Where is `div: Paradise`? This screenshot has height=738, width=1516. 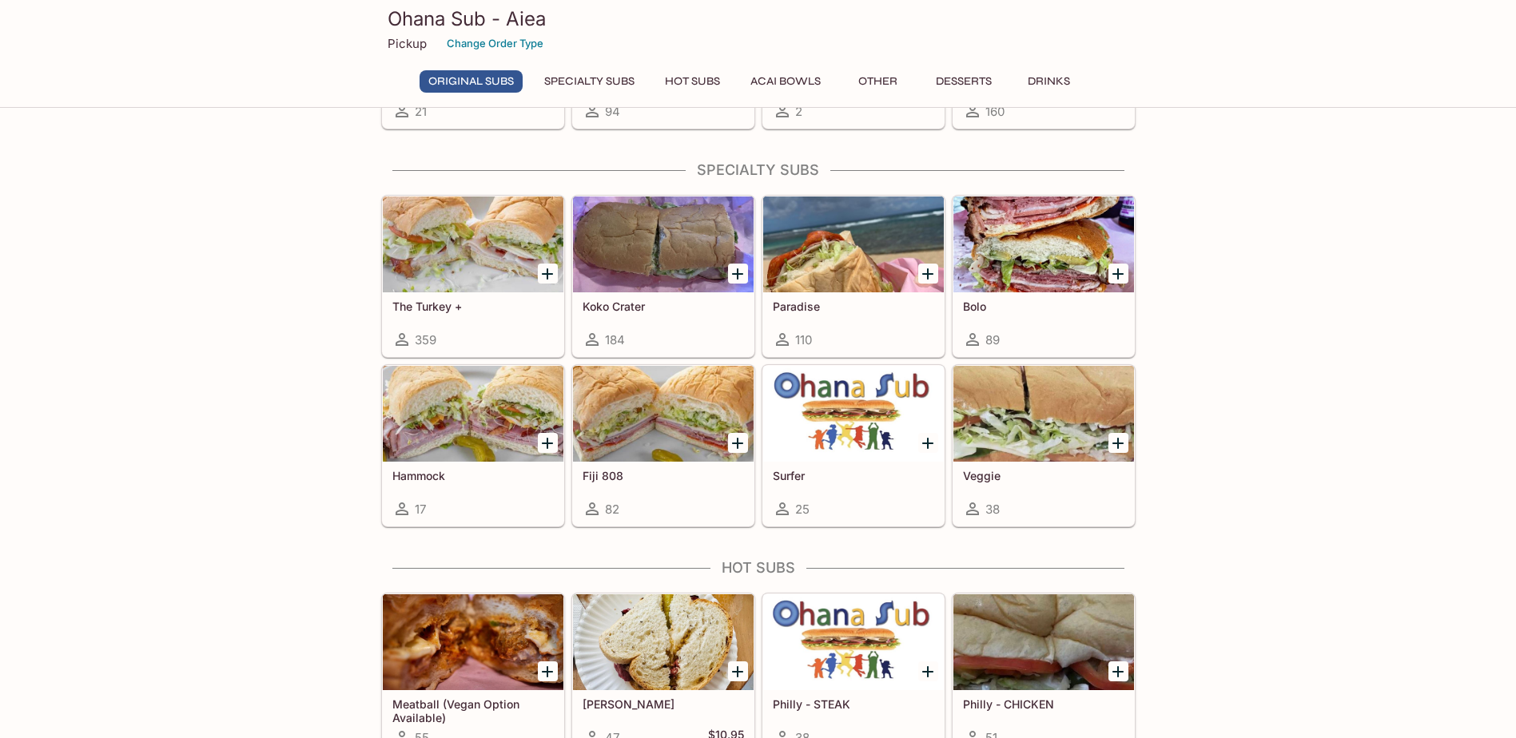 div: Paradise is located at coordinates (853, 245).